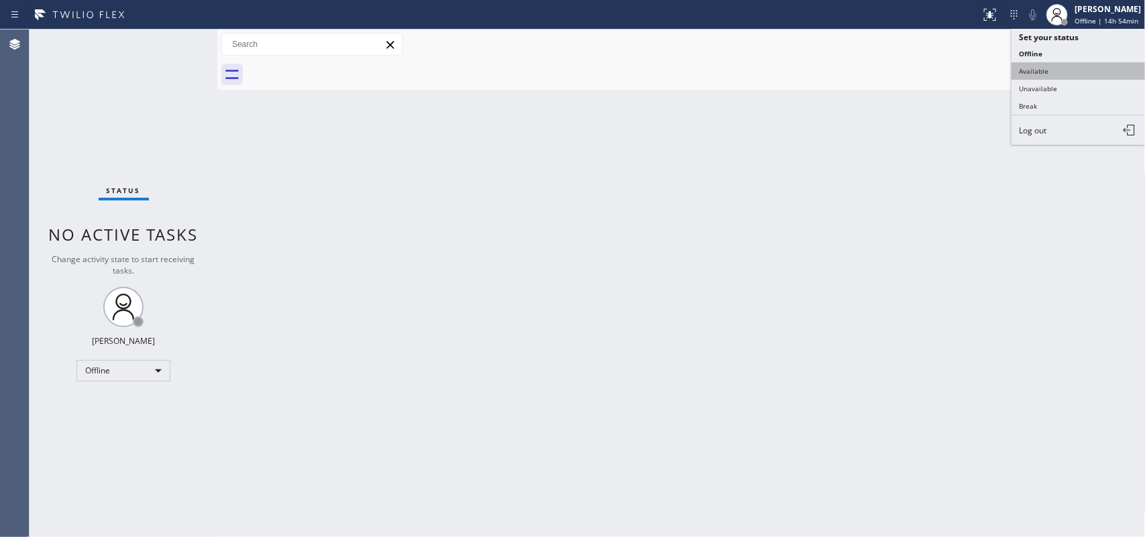 The height and width of the screenshot is (537, 1145). I want to click on div: Offline, so click(123, 371).